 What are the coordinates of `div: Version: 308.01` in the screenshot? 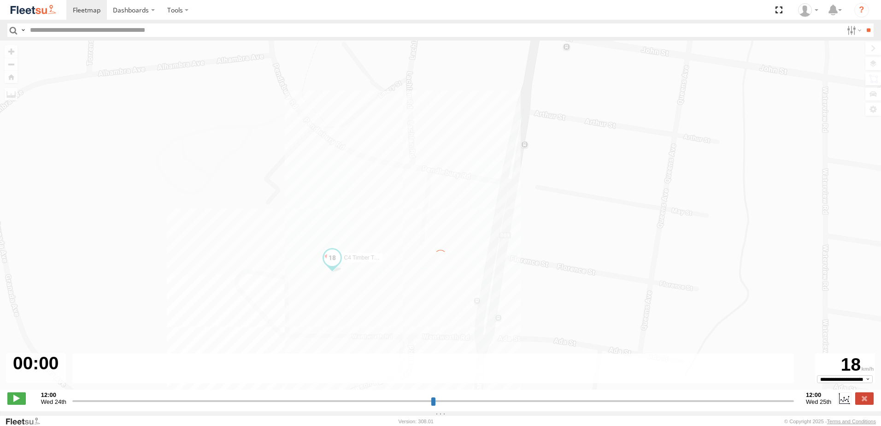 It's located at (416, 421).